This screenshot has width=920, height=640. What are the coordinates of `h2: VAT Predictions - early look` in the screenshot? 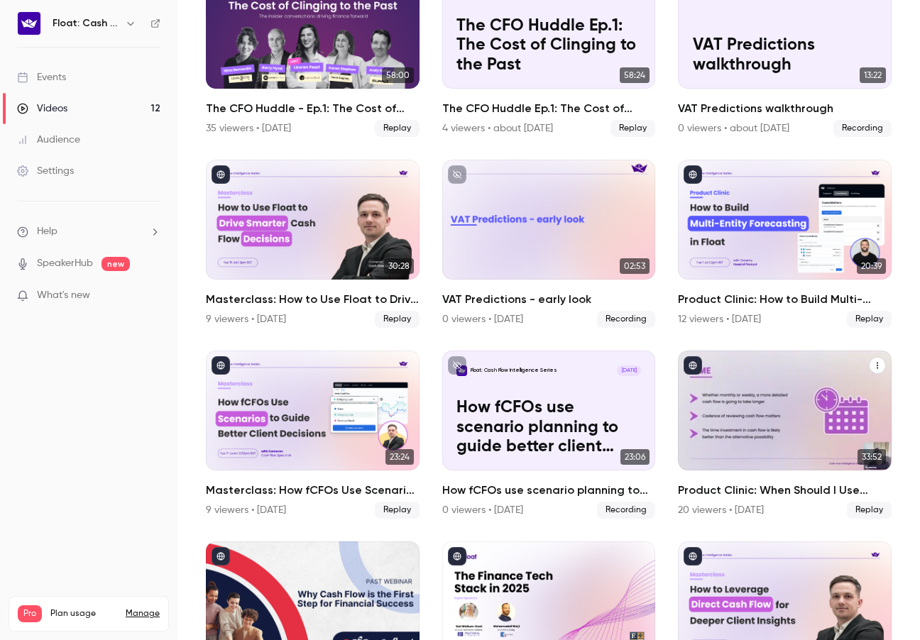 It's located at (549, 299).